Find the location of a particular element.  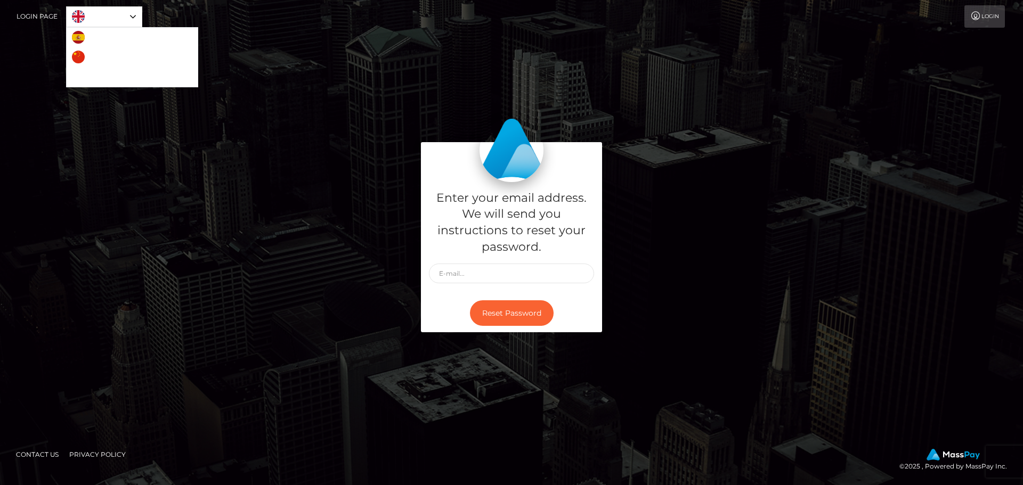

ul: Language list is located at coordinates (132, 57).